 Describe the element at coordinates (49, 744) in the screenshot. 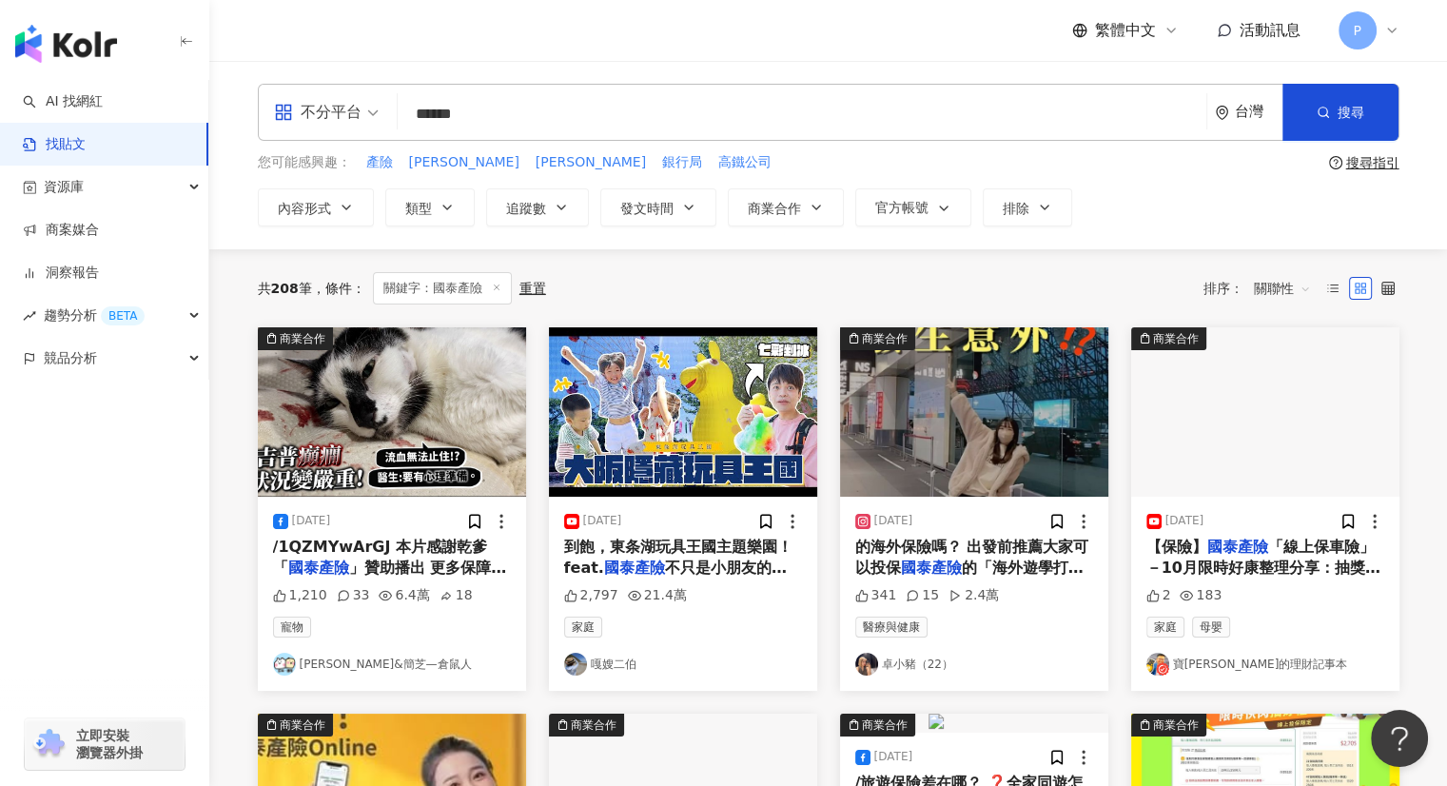

I see `img: chrome extension` at that location.